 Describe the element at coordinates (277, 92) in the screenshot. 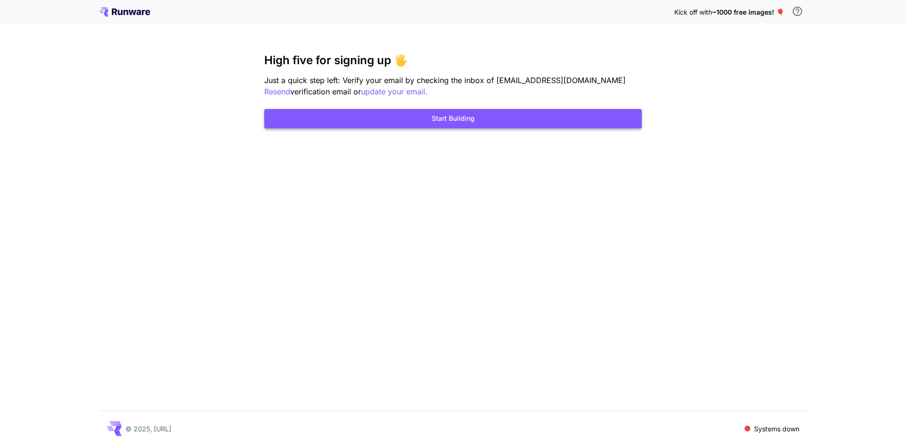

I see `p: Resend` at that location.